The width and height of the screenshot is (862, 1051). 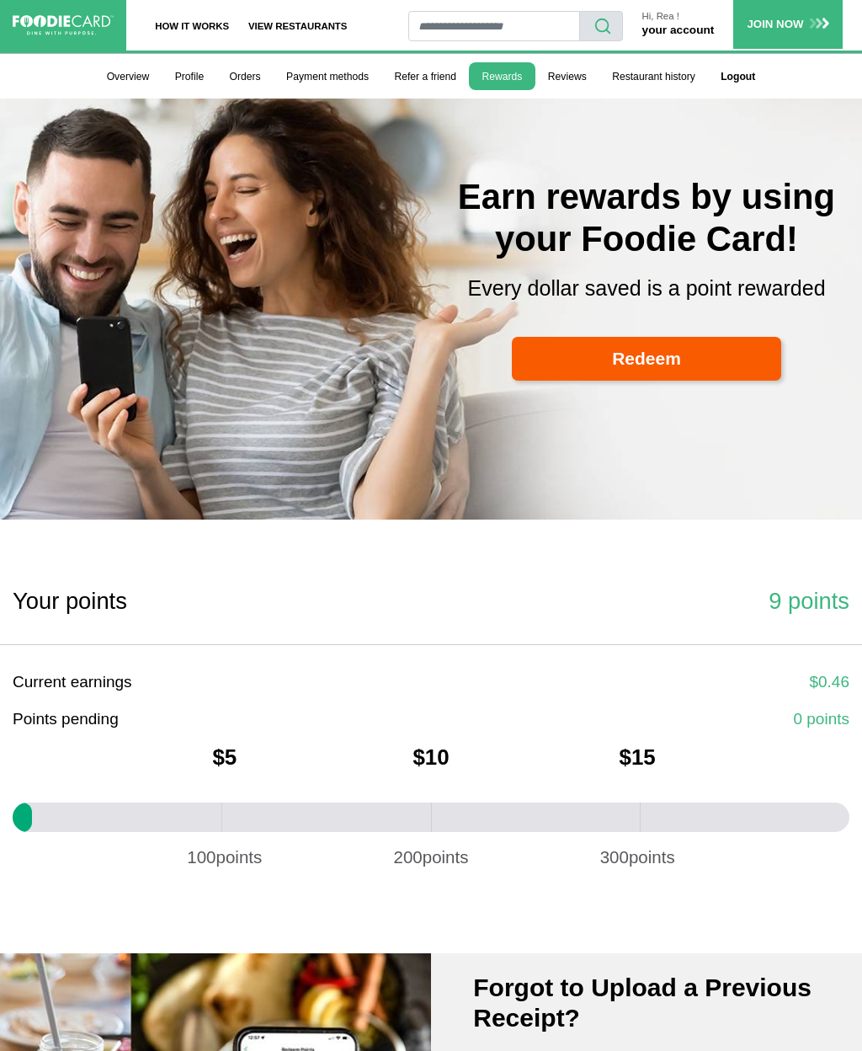 What do you see at coordinates (647, 289) in the screenshot?
I see `p: Every dollar saved is a point rewarded` at bounding box center [647, 289].